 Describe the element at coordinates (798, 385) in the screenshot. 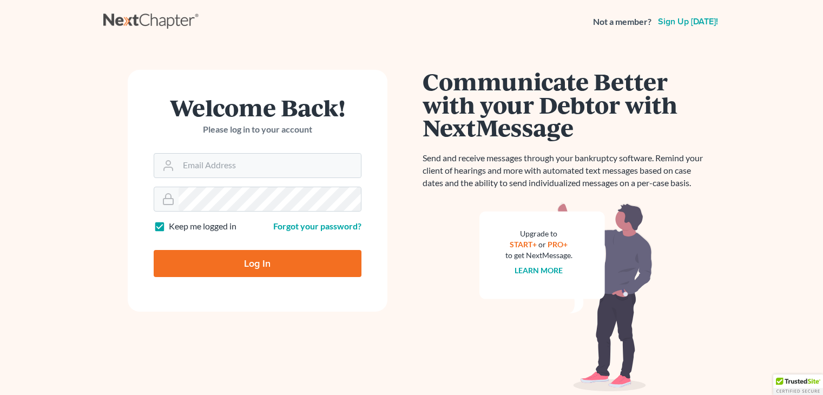

I see `div: TrustedSite Certified` at that location.